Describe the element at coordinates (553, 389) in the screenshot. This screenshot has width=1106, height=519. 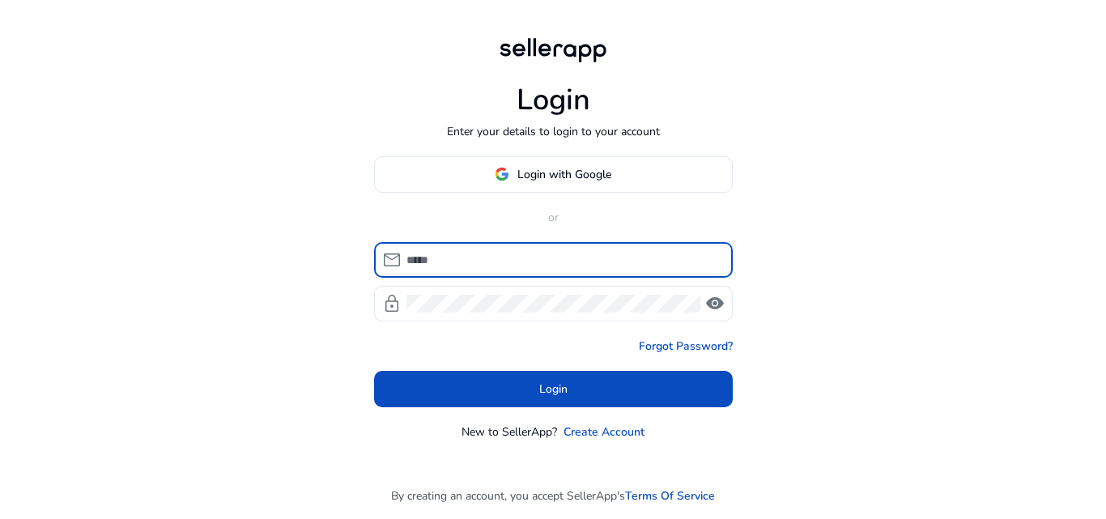
I see `button: Login` at that location.